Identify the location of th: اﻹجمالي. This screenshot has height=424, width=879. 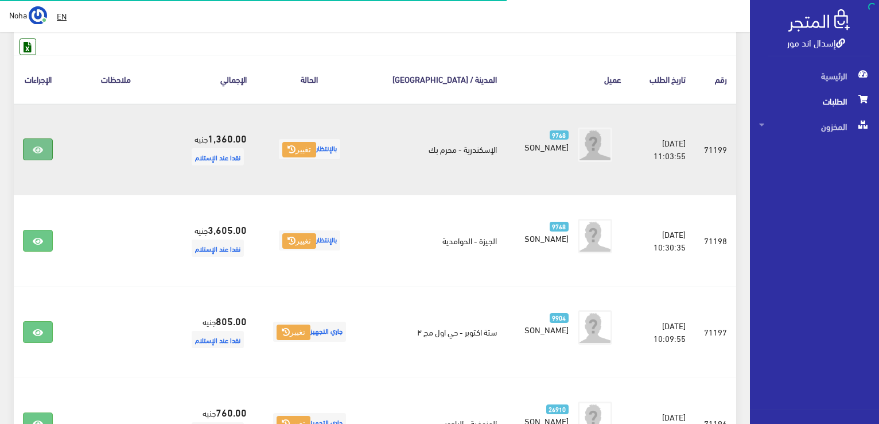
(213, 79).